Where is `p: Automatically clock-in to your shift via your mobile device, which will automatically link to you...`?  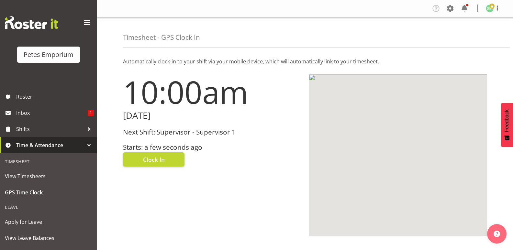
p: Automatically clock-in to your shift via your mobile device, which will automatically link to you... is located at coordinates (305, 61).